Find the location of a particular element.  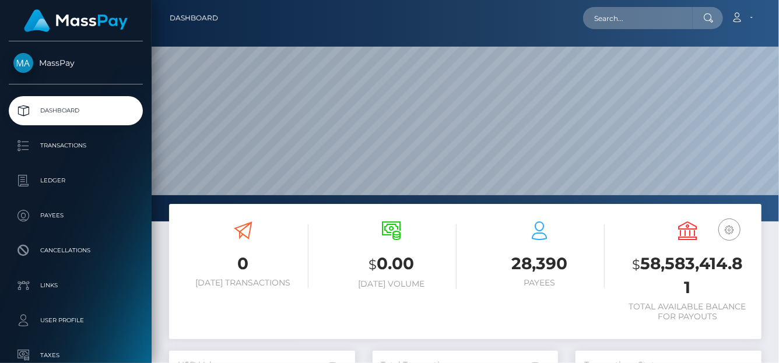

p: Ledger is located at coordinates (76, 181).